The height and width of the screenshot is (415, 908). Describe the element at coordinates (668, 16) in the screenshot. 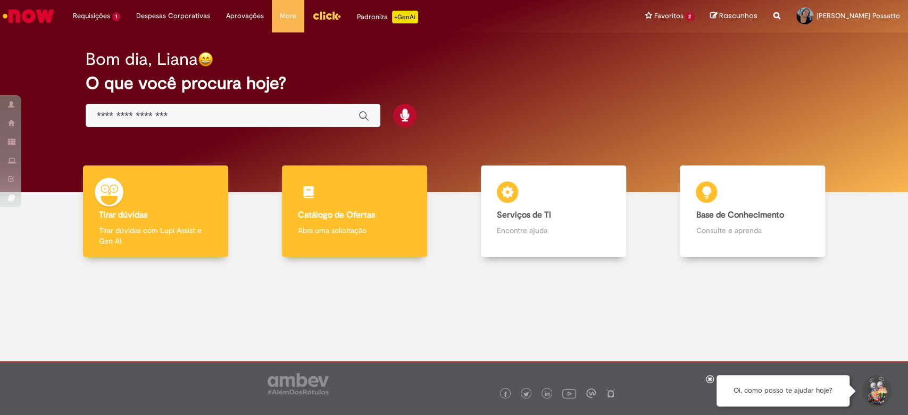

I see `span: Favoritos` at that location.